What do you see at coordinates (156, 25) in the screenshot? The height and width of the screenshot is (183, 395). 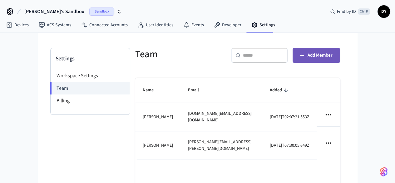 I see `a: User Identities` at bounding box center [156, 25].